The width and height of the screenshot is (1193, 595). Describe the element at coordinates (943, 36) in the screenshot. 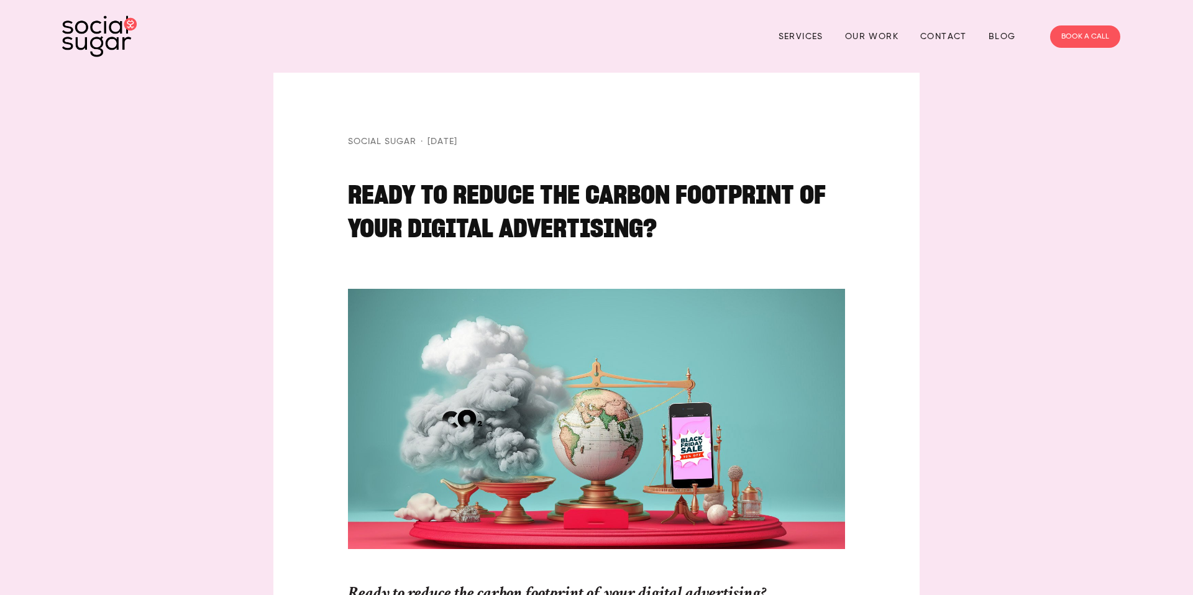

I see `a: Contact` at that location.